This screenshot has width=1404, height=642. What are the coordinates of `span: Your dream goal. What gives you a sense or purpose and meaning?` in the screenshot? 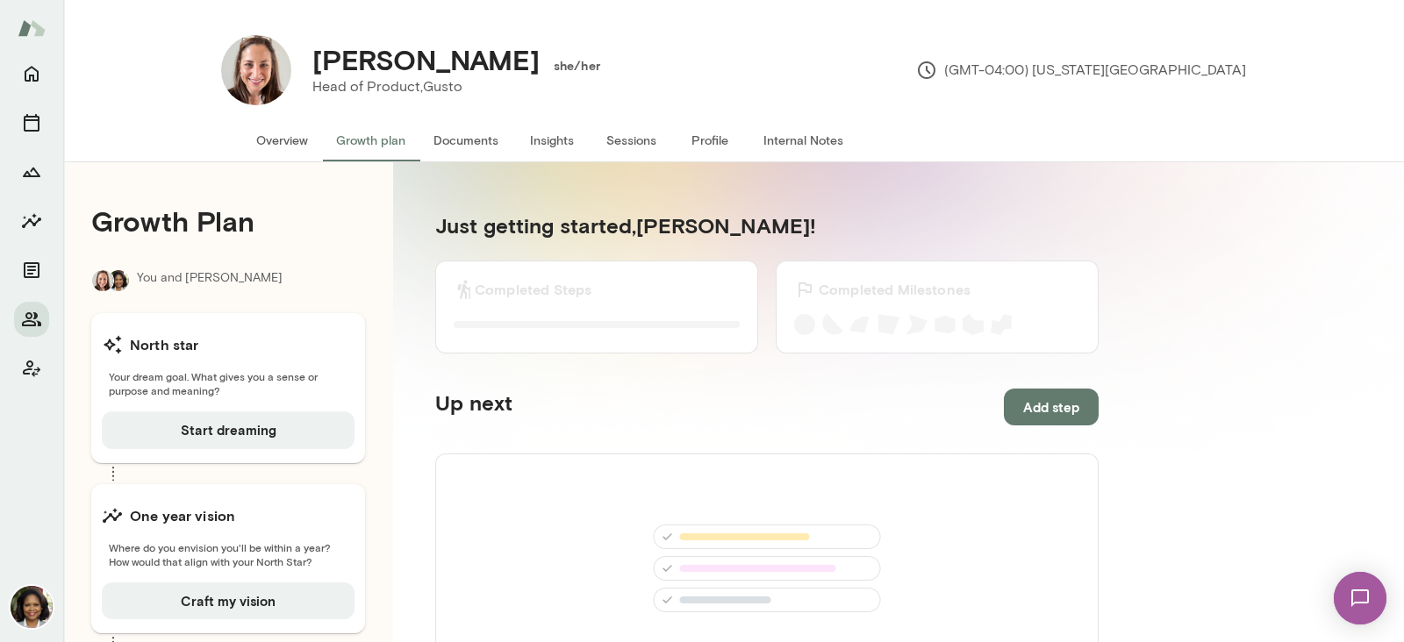 It's located at (228, 383).